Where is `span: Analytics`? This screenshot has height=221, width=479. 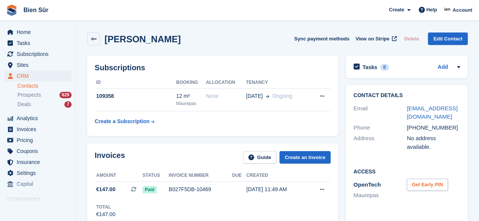
span: Analytics is located at coordinates (39, 118).